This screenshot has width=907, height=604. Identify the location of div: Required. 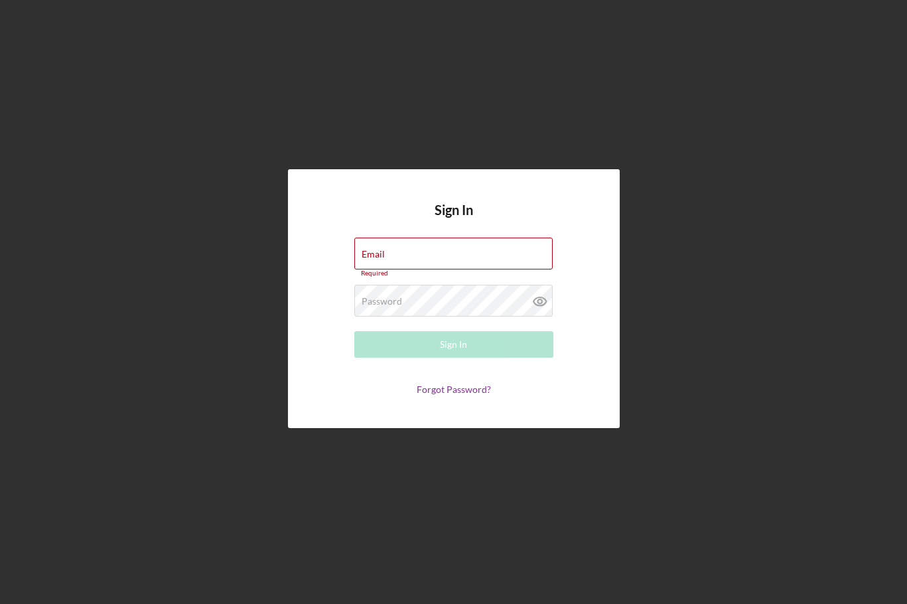
(454, 273).